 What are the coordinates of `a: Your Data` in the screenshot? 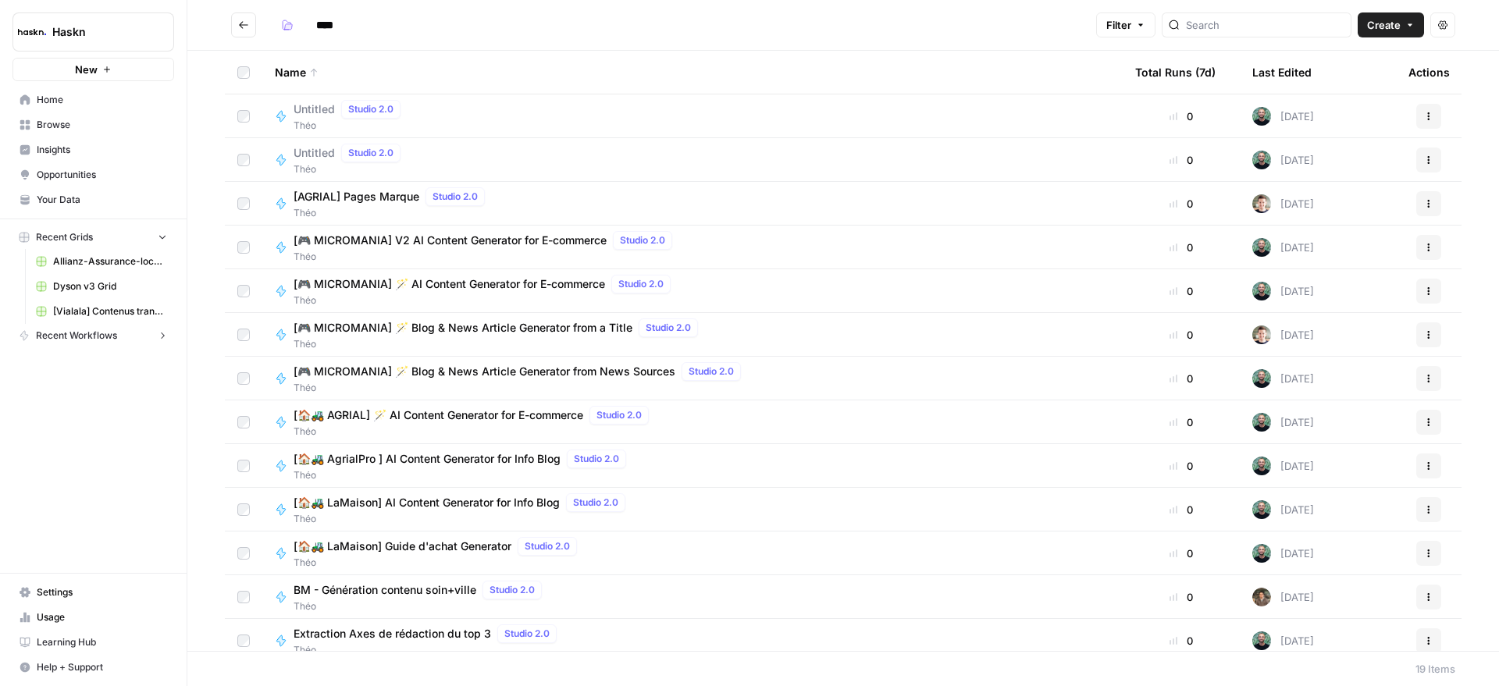 It's located at (93, 200).